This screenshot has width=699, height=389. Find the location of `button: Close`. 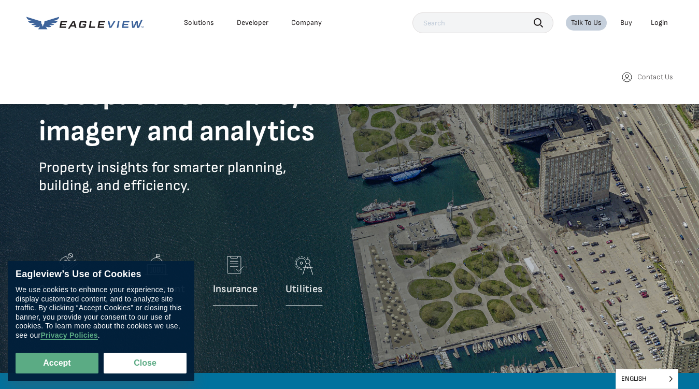

button: Close is located at coordinates (145, 363).